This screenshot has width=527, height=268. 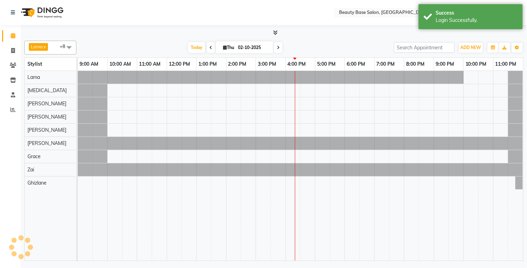 I want to click on span: Thu, so click(x=229, y=47).